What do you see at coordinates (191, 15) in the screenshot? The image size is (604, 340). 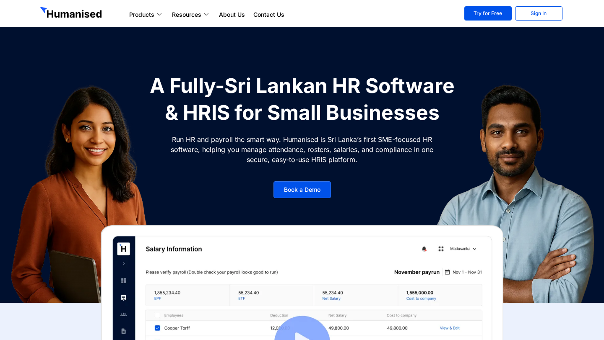 I see `a: Resources` at bounding box center [191, 15].